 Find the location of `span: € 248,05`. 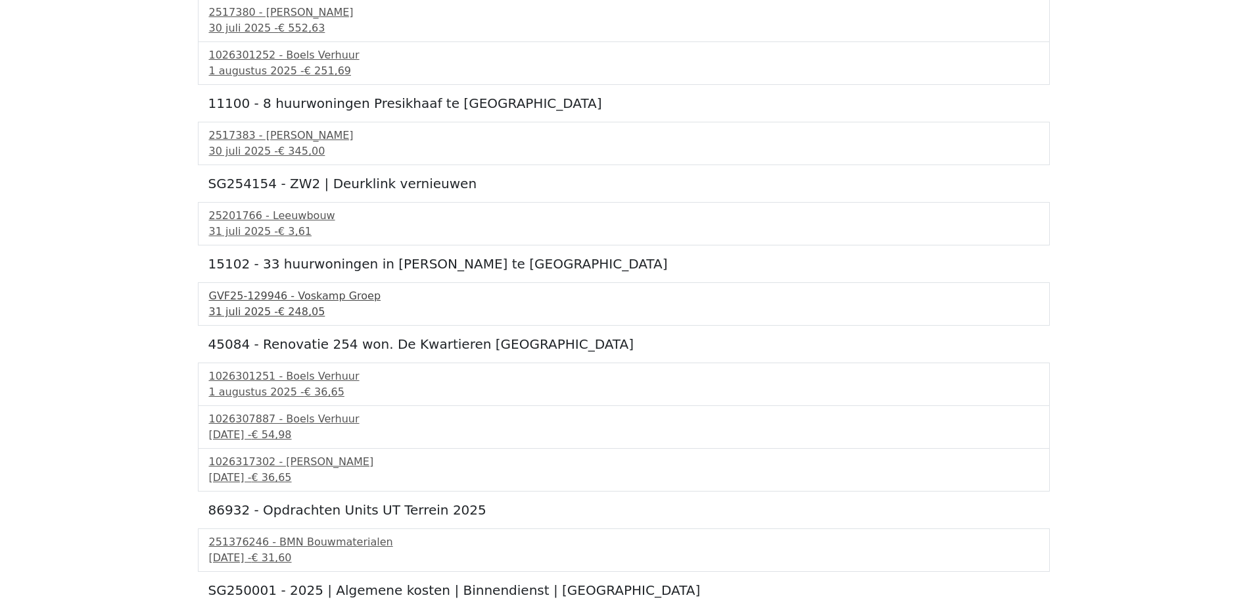

span: € 248,05 is located at coordinates (301, 311).